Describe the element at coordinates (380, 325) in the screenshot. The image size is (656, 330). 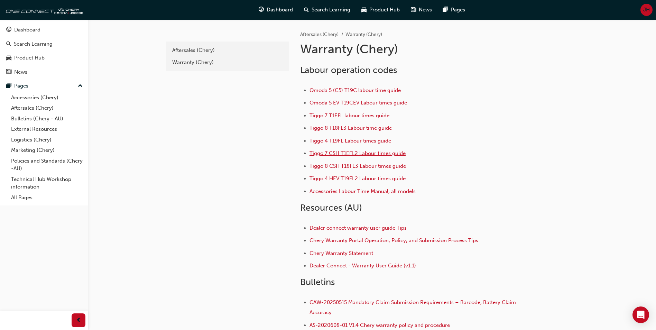
I see `a: AS-2020608-01 V1.4 Chery warranty policy and procedure` at that location.